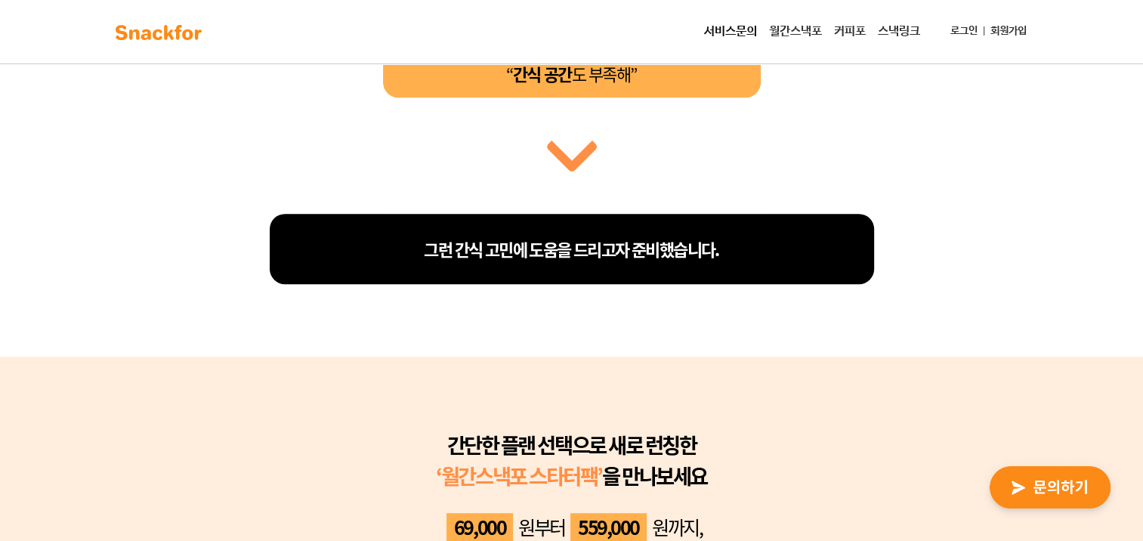 This screenshot has width=1143, height=541. Describe the element at coordinates (52, 435) in the screenshot. I see `a: 홈` at that location.